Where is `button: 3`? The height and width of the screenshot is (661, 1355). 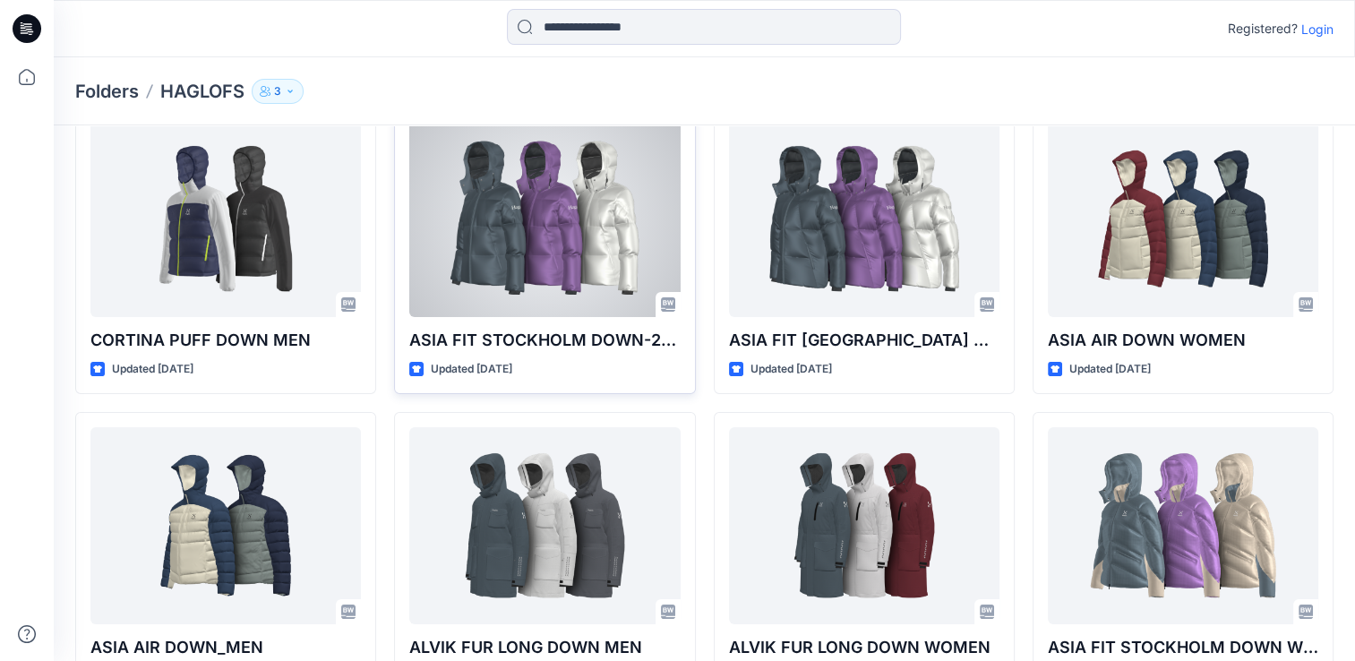
button: 3 is located at coordinates (278, 91).